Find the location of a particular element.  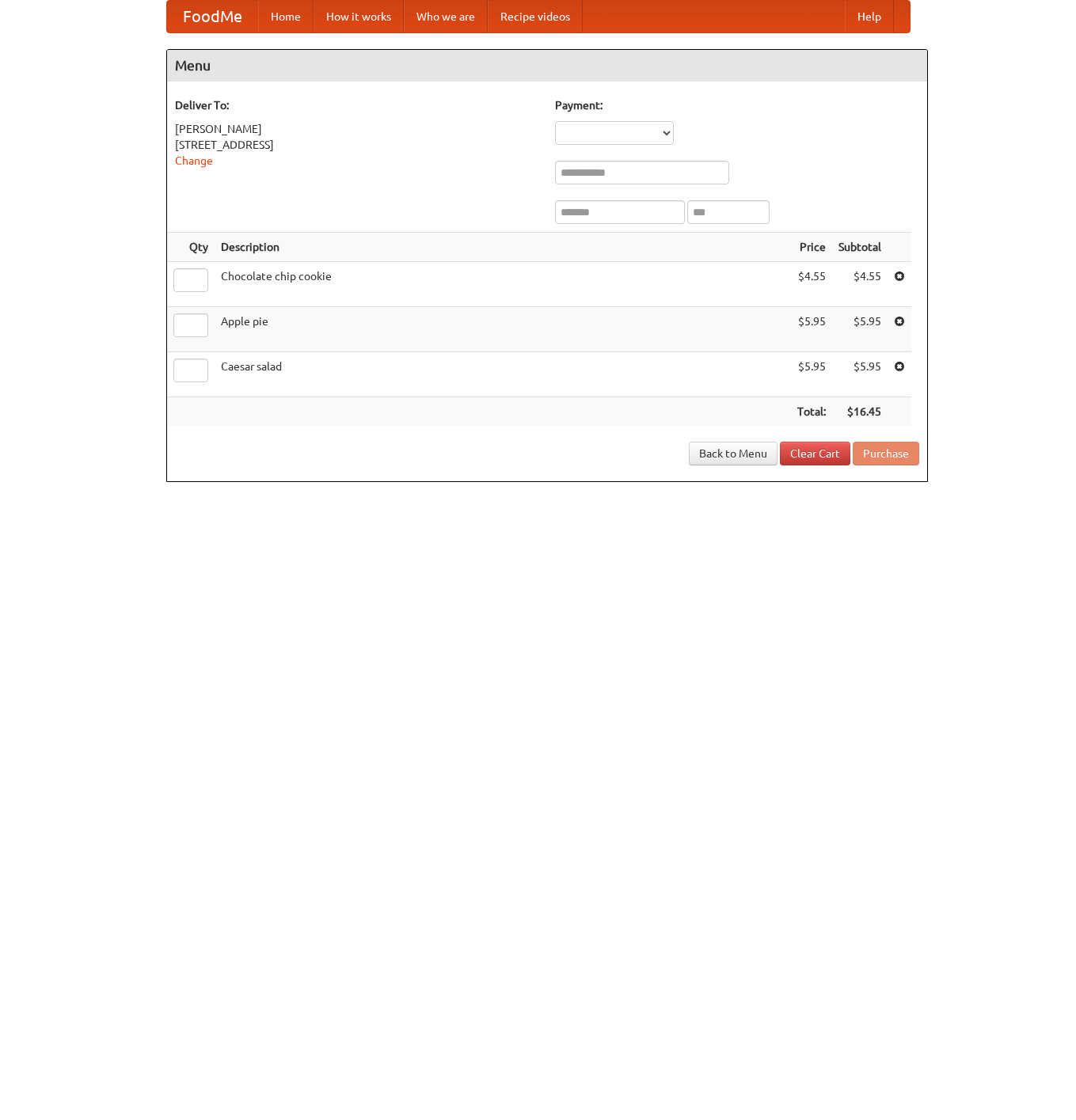

th: $16.45 is located at coordinates (860, 411).